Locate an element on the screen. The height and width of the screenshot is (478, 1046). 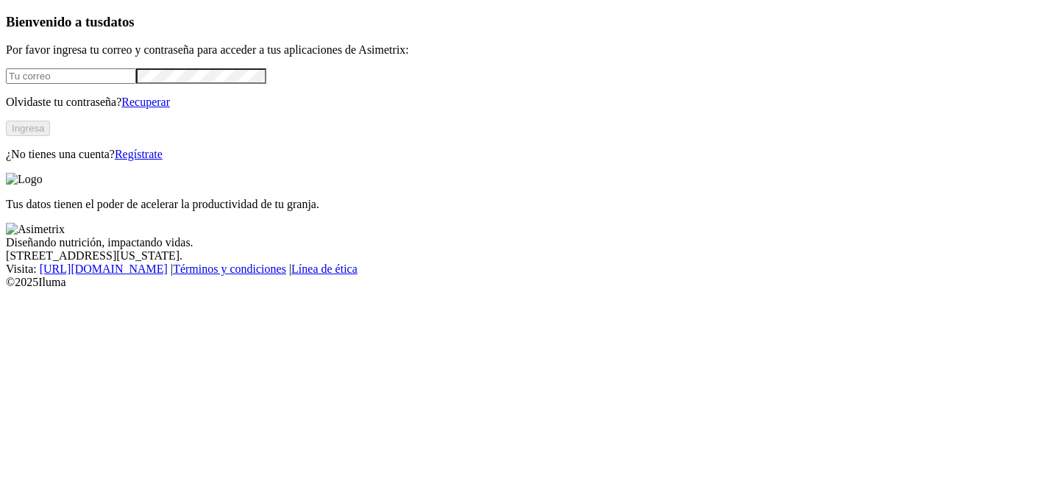
img: Asimetrix is located at coordinates (35, 230).